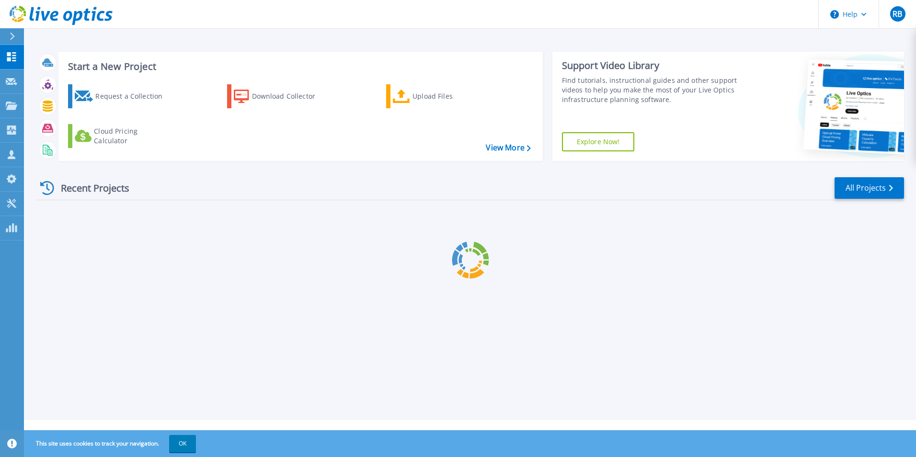 The width and height of the screenshot is (916, 457). What do you see at coordinates (111, 443) in the screenshot?
I see `span: This site uses cookies to track your navigation.` at bounding box center [111, 443].